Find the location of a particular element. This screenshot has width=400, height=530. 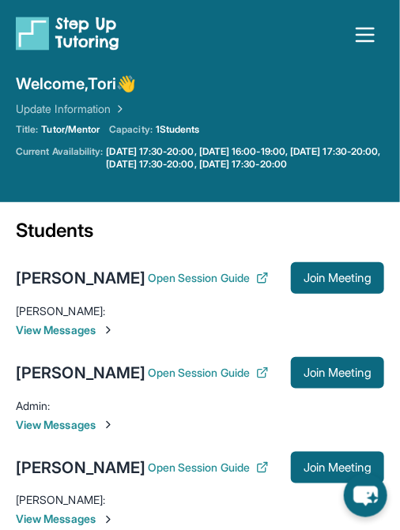

span: Admin : is located at coordinates (32, 405).